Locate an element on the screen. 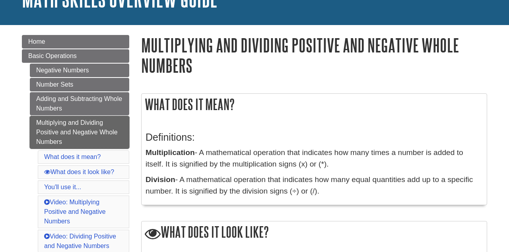 This screenshot has width=509, height=252. a: You'll use it... is located at coordinates (62, 187).